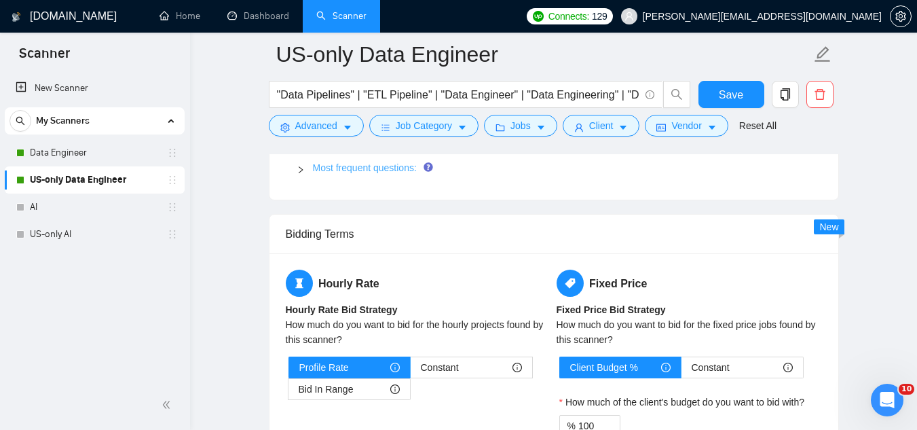 This screenshot has width=917, height=430. Describe the element at coordinates (386, 127) in the screenshot. I see `span: bars` at that location.